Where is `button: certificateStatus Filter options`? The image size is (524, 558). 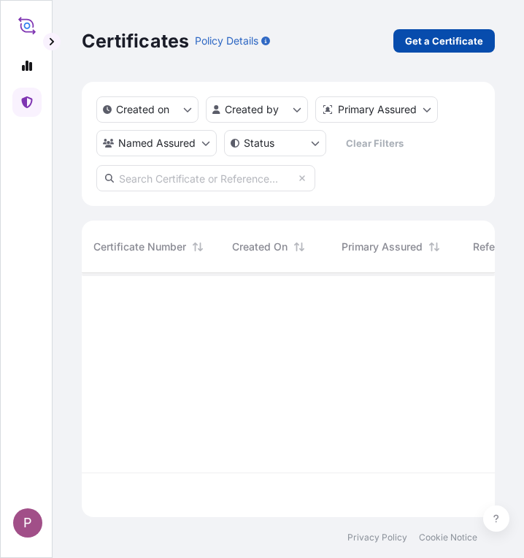 button: certificateStatus Filter options is located at coordinates (275, 143).